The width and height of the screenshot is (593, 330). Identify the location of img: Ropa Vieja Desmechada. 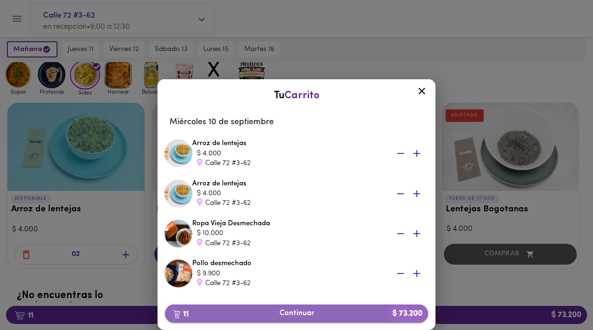
(178, 234).